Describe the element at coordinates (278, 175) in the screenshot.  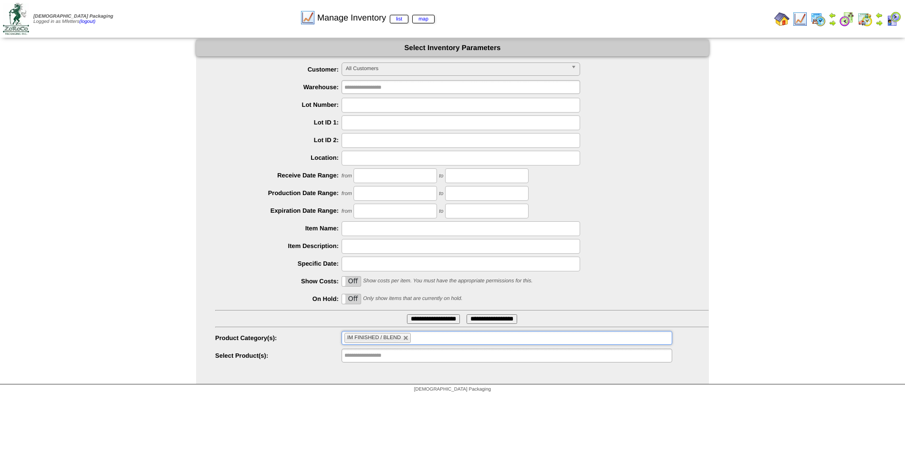
I see `label: Receive Date Range:` at that location.